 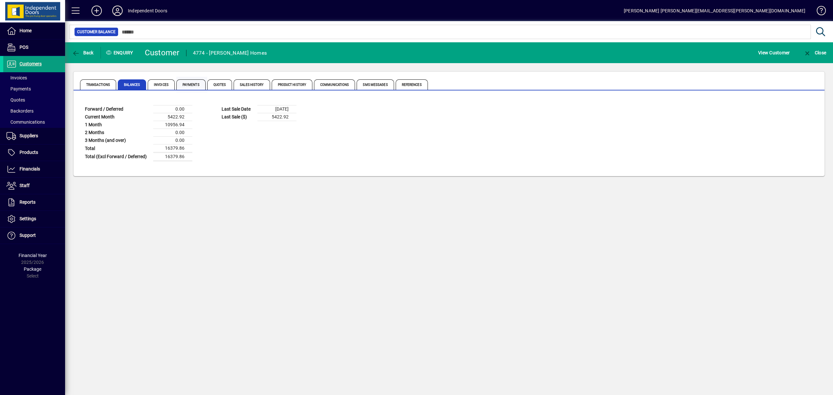 I want to click on a: Financials, so click(x=34, y=169).